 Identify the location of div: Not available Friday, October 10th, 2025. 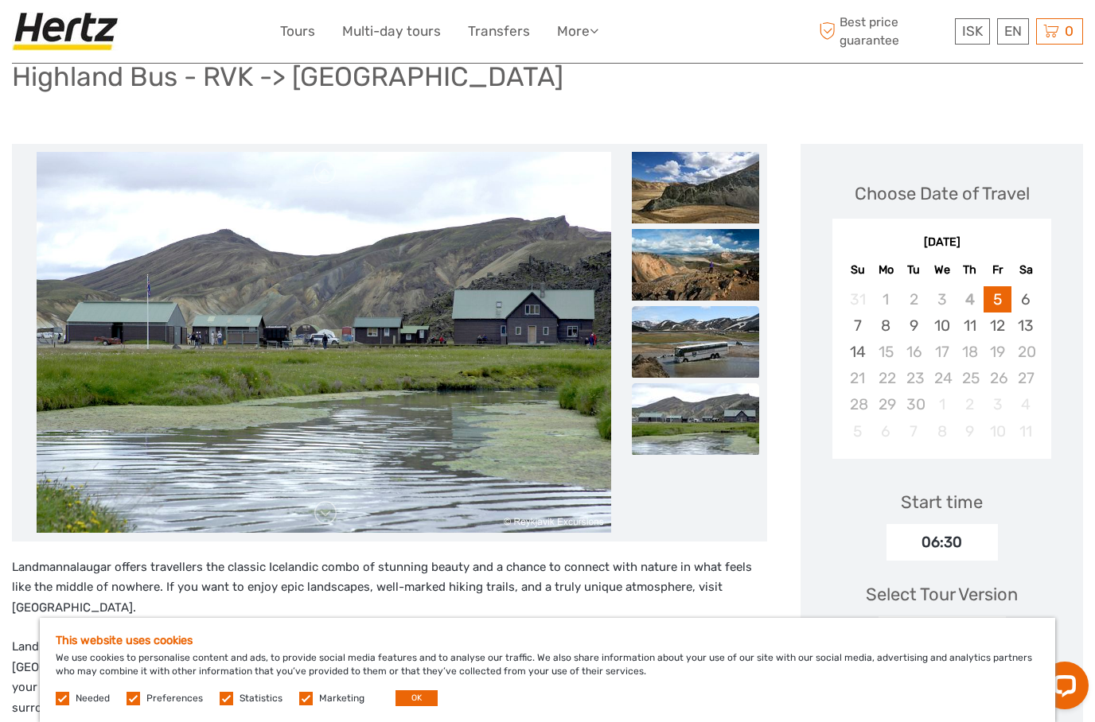
(997, 431).